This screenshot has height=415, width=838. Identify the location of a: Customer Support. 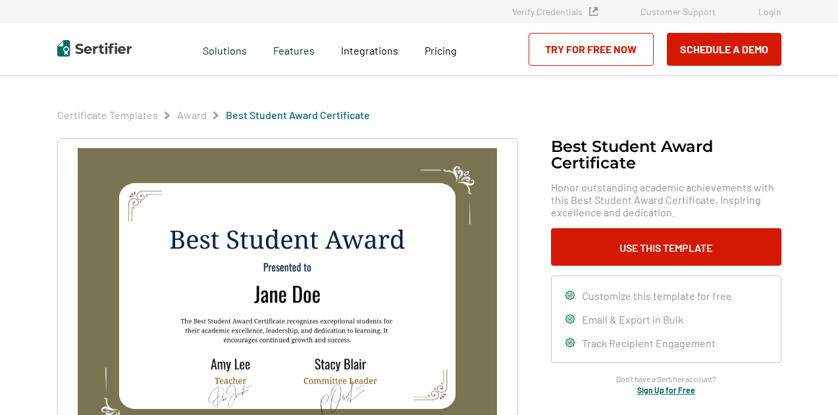
(678, 11).